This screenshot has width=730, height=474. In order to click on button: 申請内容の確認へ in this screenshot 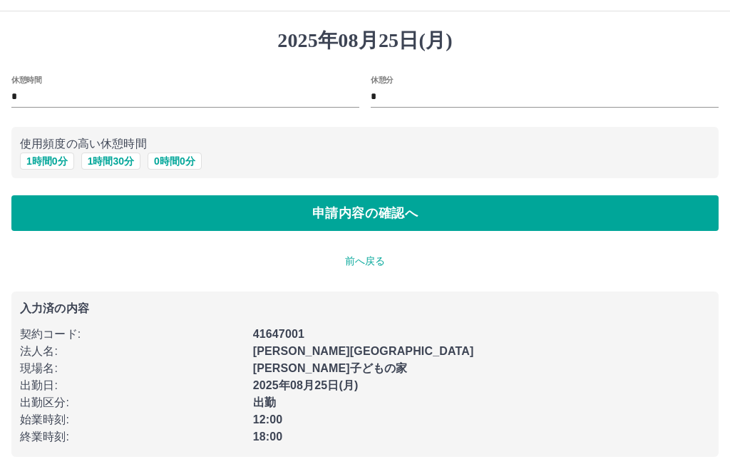, I will do `click(365, 213)`.